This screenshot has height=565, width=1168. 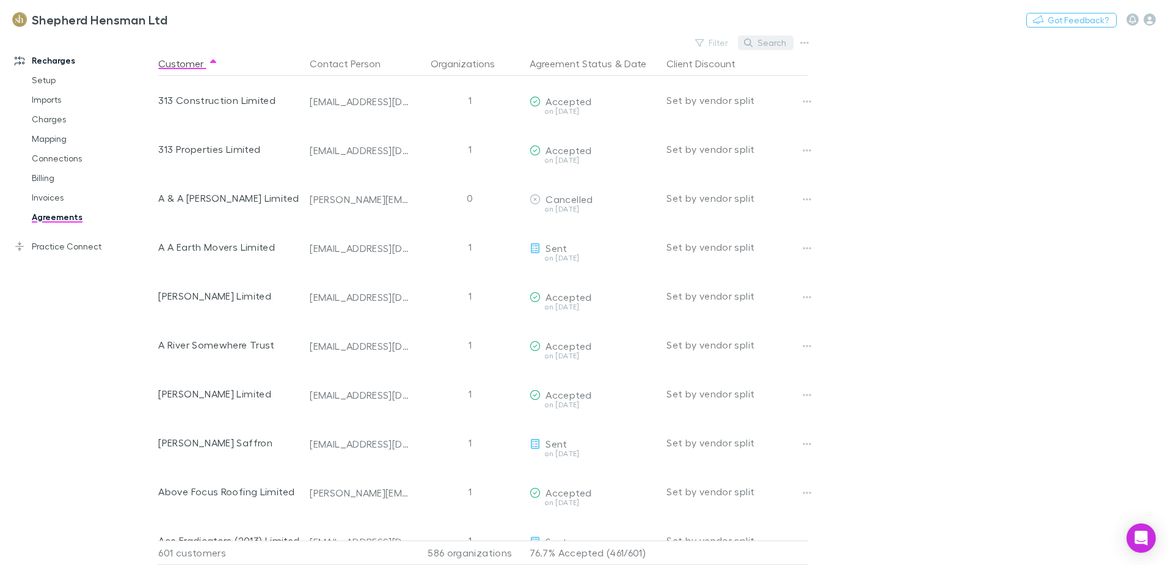 What do you see at coordinates (1141, 538) in the screenshot?
I see `div: Open Intercom Messenger` at bounding box center [1141, 538].